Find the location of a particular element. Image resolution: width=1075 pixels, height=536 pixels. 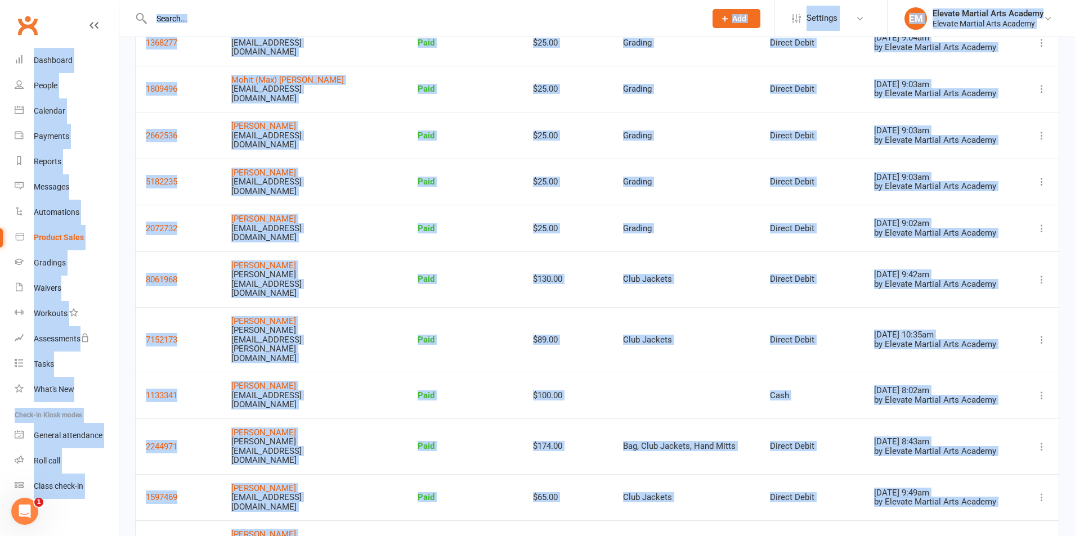

a: Dashboard is located at coordinates (66, 60).